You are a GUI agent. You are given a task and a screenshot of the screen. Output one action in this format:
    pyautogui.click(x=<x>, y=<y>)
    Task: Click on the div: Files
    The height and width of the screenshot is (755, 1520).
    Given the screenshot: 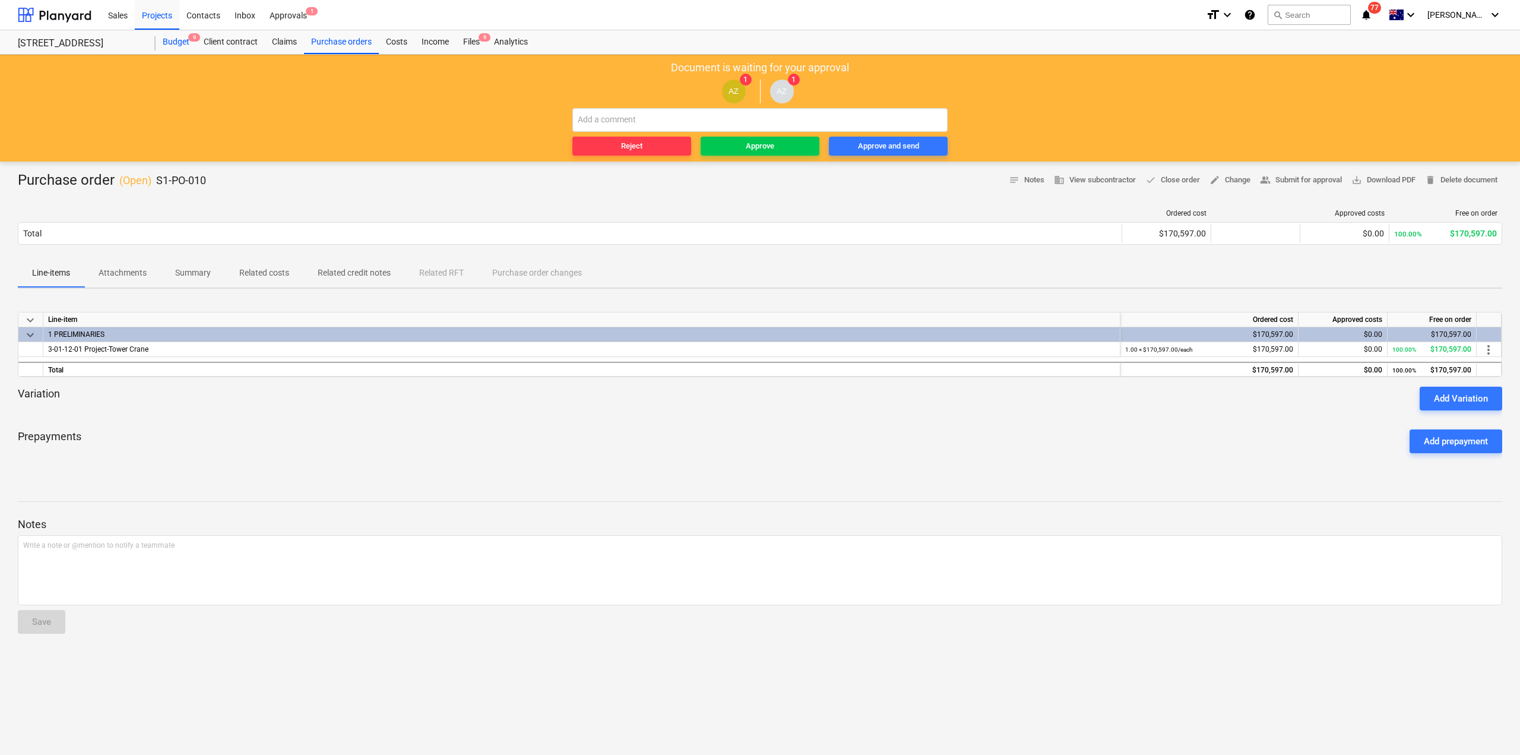 What is the action you would take?
    pyautogui.click(x=471, y=42)
    